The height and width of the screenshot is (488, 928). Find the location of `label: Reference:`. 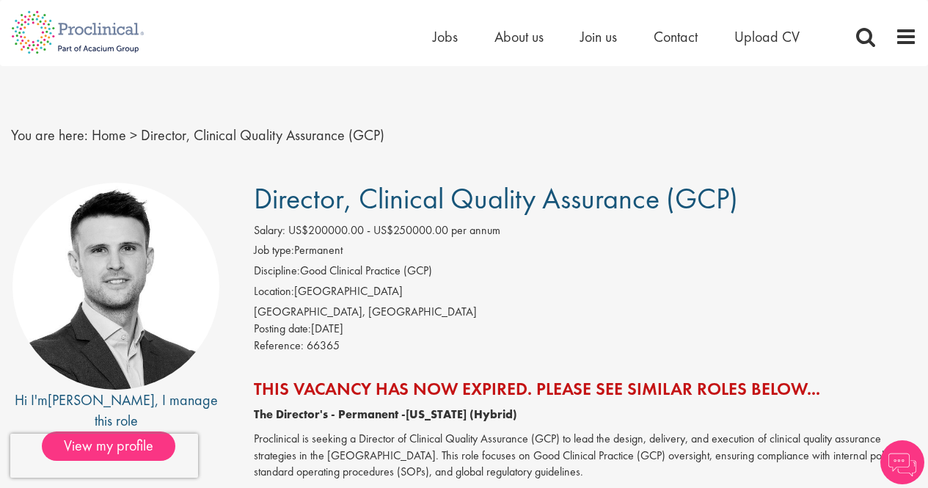

label: Reference: is located at coordinates (279, 346).